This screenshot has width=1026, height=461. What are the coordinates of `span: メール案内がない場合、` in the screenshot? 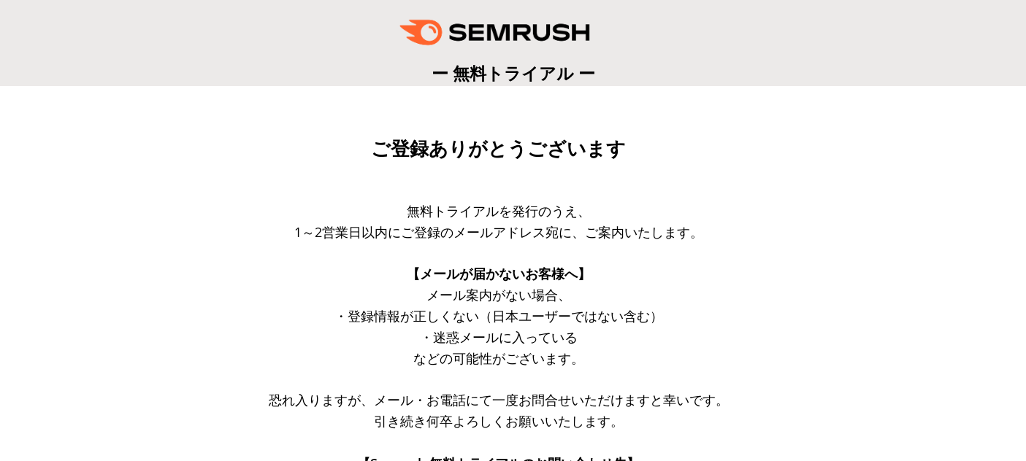 It's located at (499, 295).